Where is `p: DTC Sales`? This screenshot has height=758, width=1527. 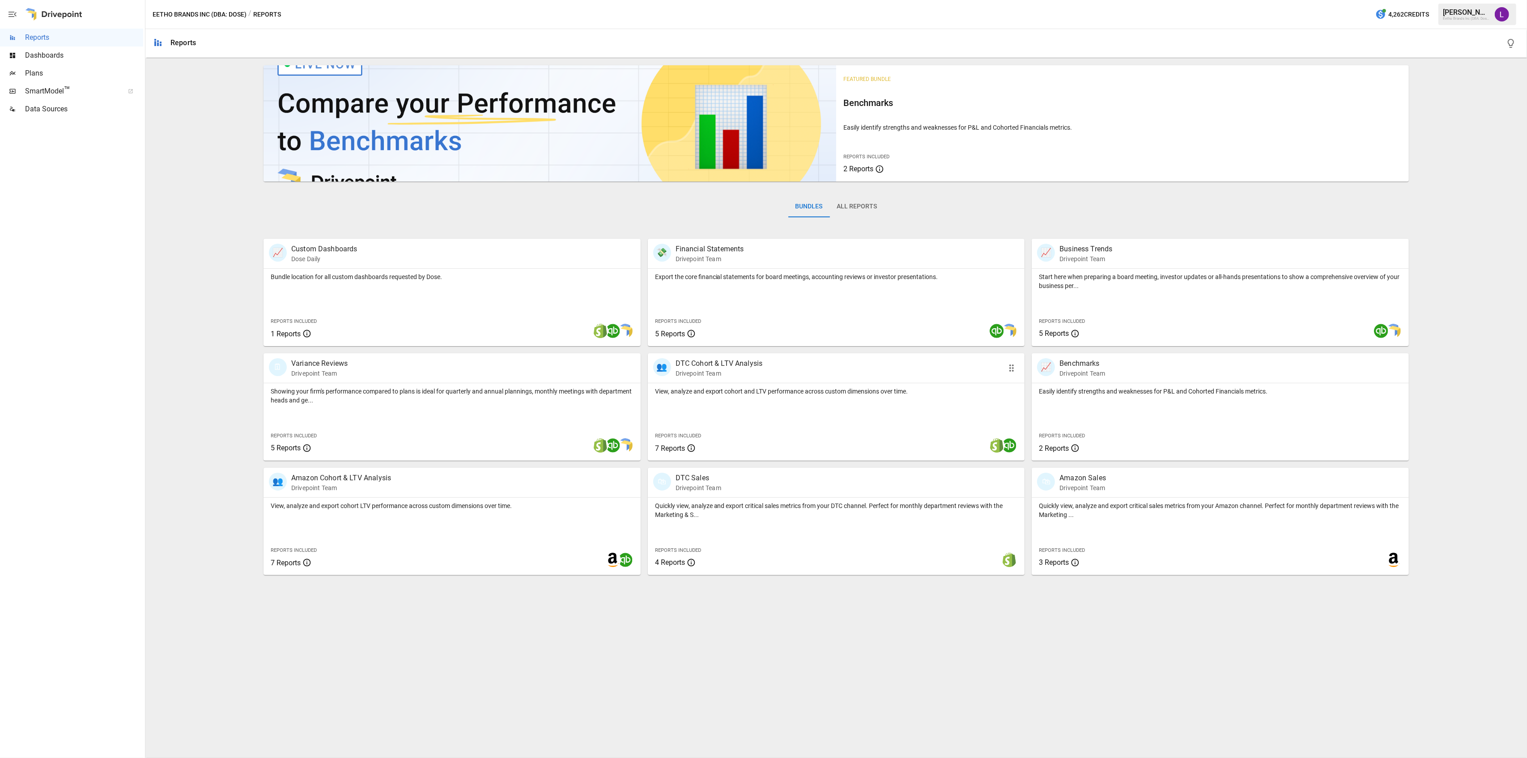
p: DTC Sales is located at coordinates (698, 478).